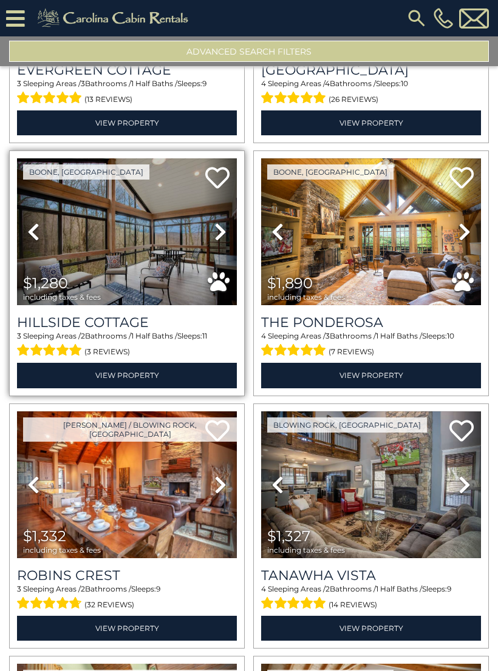 This screenshot has height=671, width=498. Describe the element at coordinates (127, 576) in the screenshot. I see `a: Robins Crest` at that location.